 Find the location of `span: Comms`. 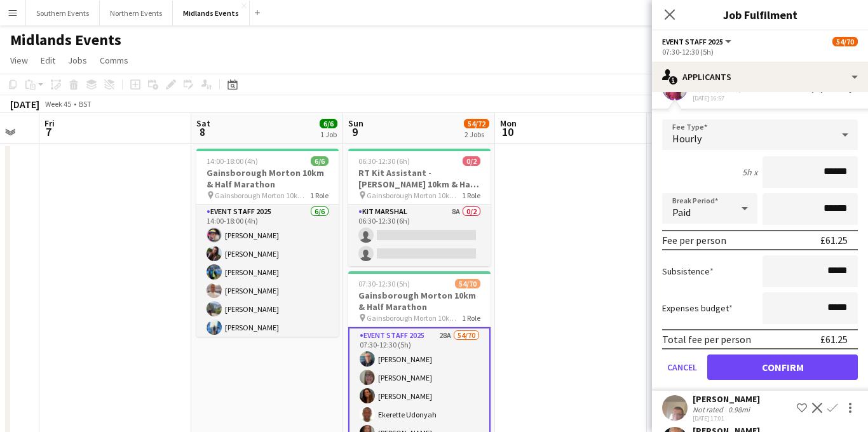

span: Comms is located at coordinates (114, 60).